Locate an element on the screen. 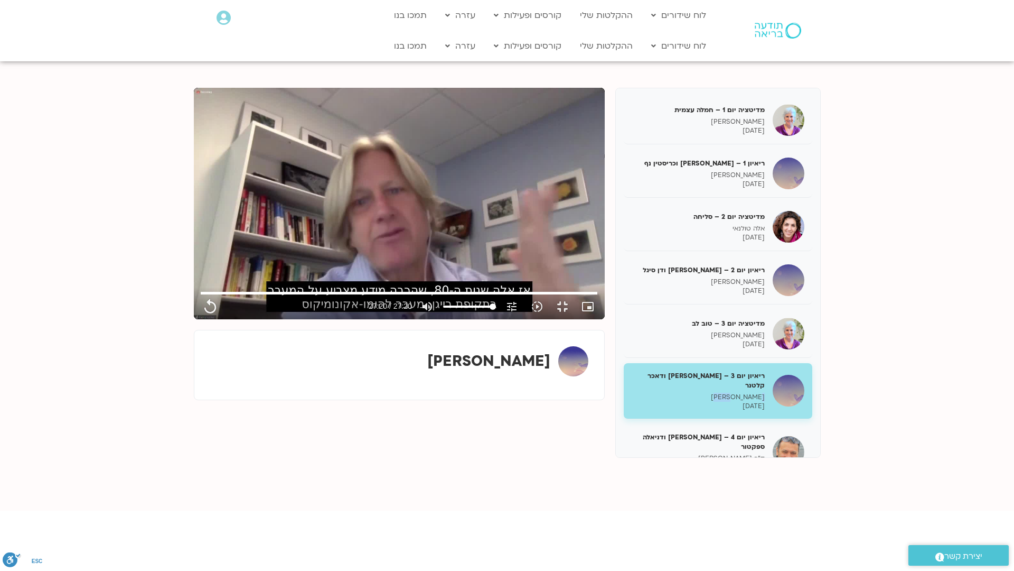 The image size is (1014, 571). span: יצירת קשר is located at coordinates (964, 556).